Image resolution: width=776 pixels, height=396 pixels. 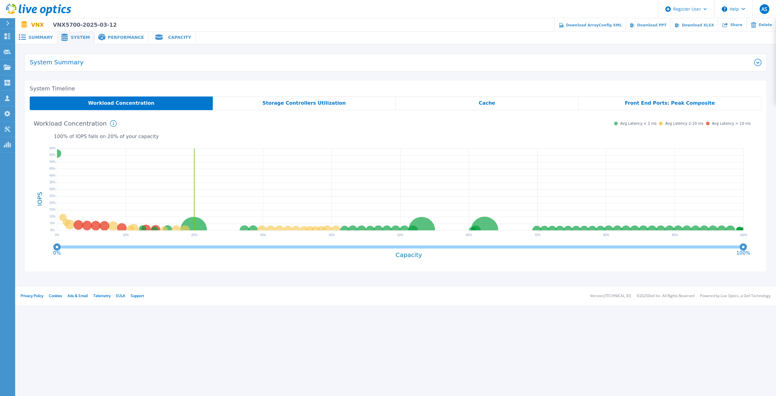 I want to click on span: Summary, so click(x=41, y=37).